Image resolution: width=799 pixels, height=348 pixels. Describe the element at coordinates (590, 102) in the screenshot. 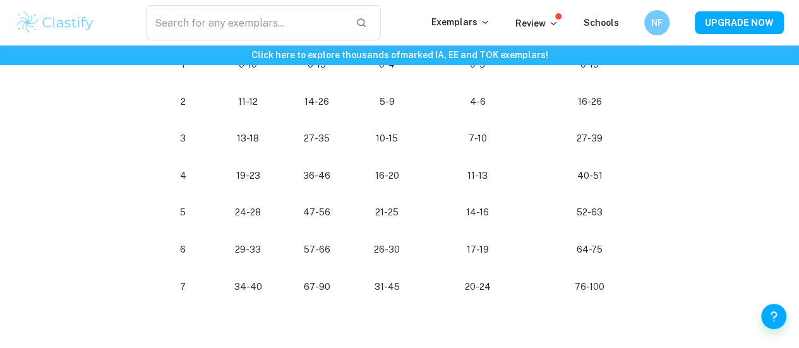

I see `p: 16-26` at that location.